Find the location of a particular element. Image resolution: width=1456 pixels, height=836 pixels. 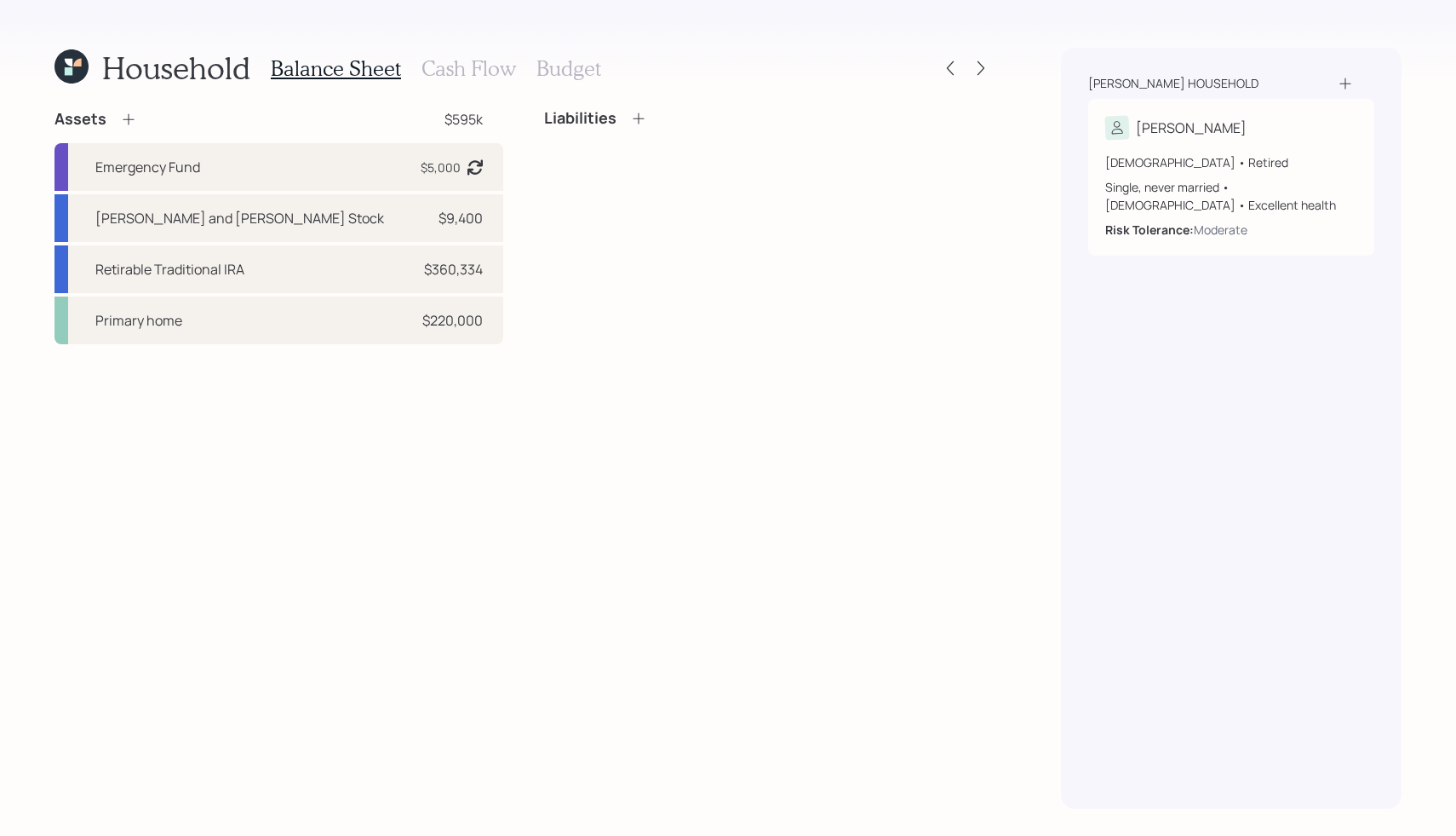

div: Primary home is located at coordinates (139, 320).